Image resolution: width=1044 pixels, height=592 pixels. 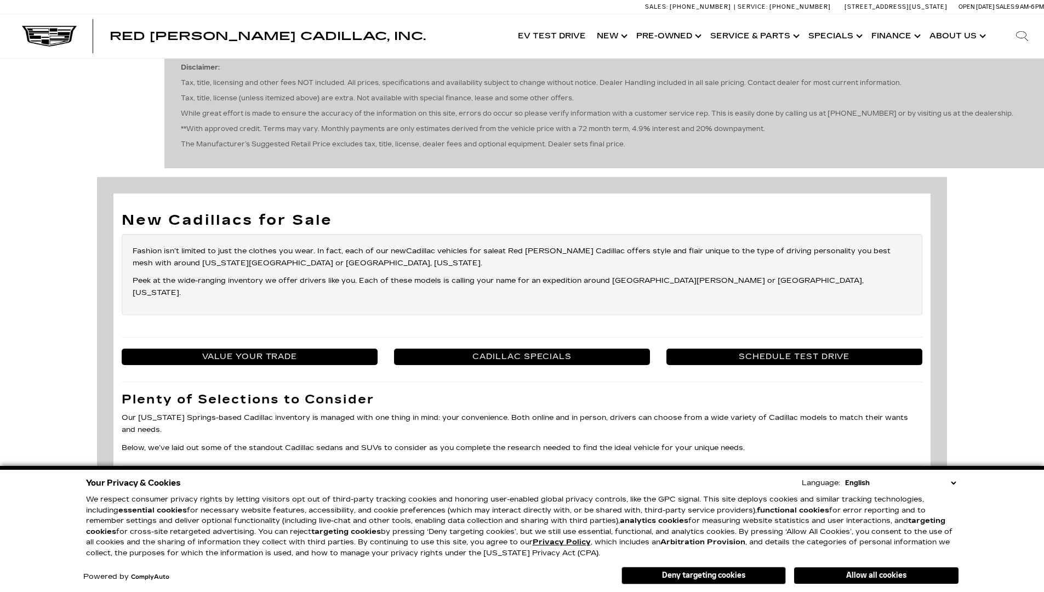 What do you see at coordinates (654, 521) in the screenshot?
I see `strong: analytics cookies` at bounding box center [654, 521].